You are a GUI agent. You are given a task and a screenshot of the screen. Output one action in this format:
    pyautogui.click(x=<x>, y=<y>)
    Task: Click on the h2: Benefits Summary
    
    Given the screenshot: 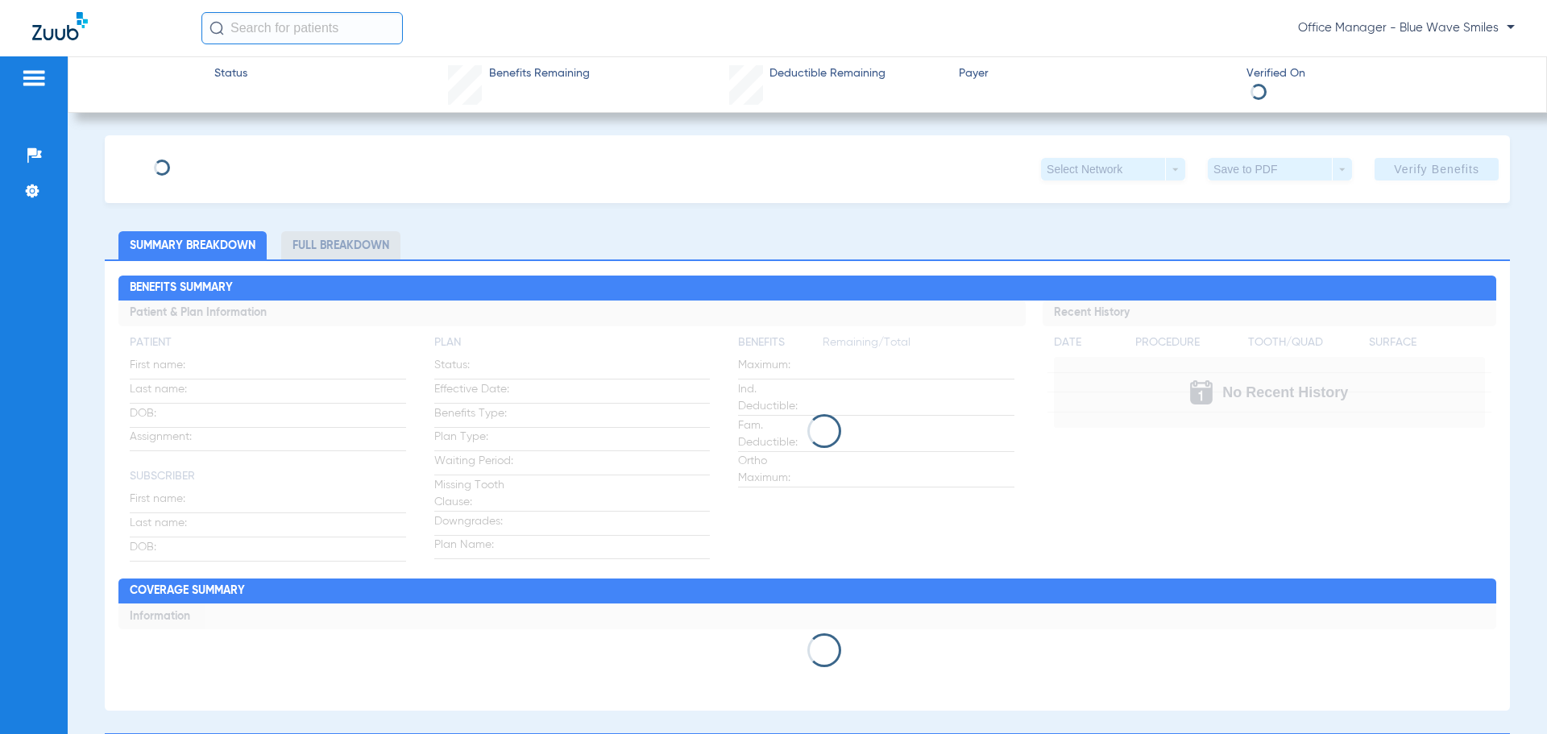 What is the action you would take?
    pyautogui.click(x=807, y=288)
    